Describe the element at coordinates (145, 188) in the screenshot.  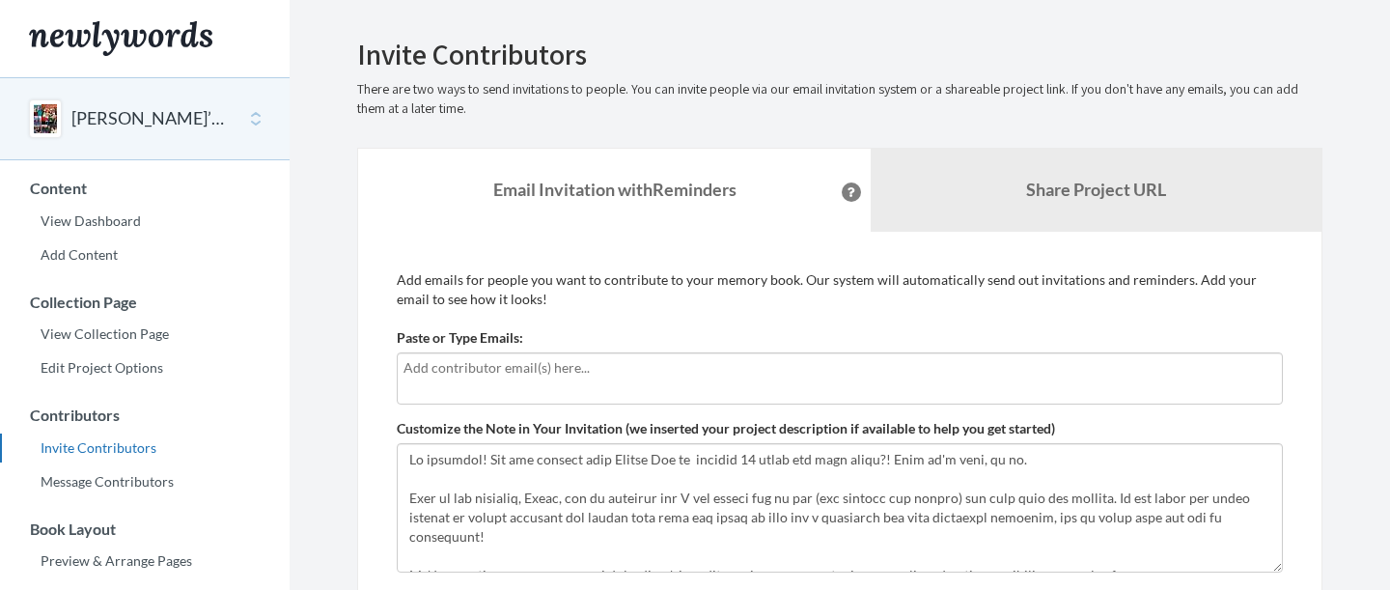
I see `h3: Content` at that location.